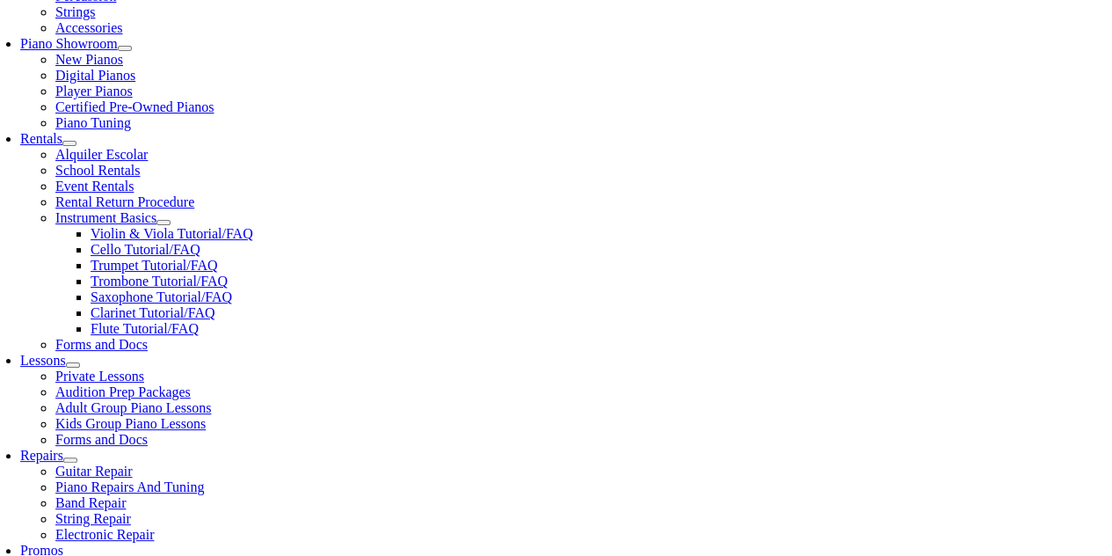 The width and height of the screenshot is (1112, 556). Describe the element at coordinates (123, 391) in the screenshot. I see `a: Audition Prep Packages` at that location.